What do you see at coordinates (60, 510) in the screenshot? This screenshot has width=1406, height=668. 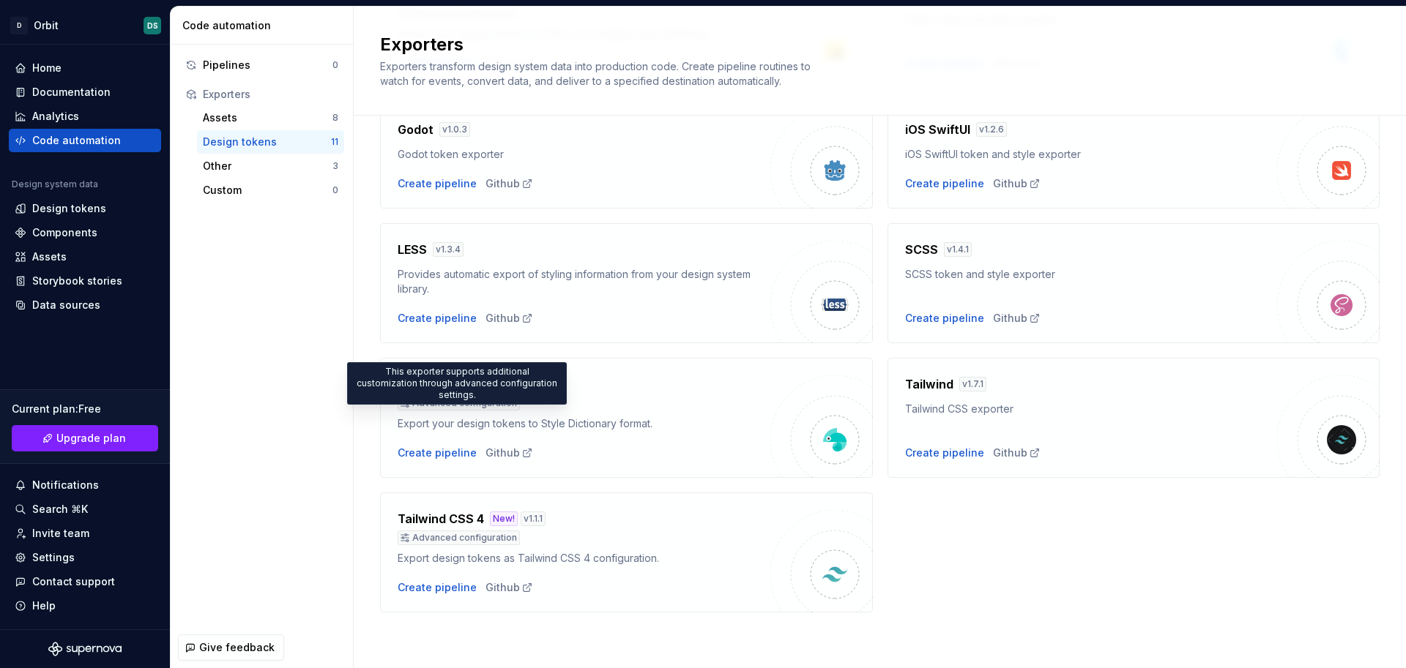 I see `div: Search ⌘K` at bounding box center [60, 510].